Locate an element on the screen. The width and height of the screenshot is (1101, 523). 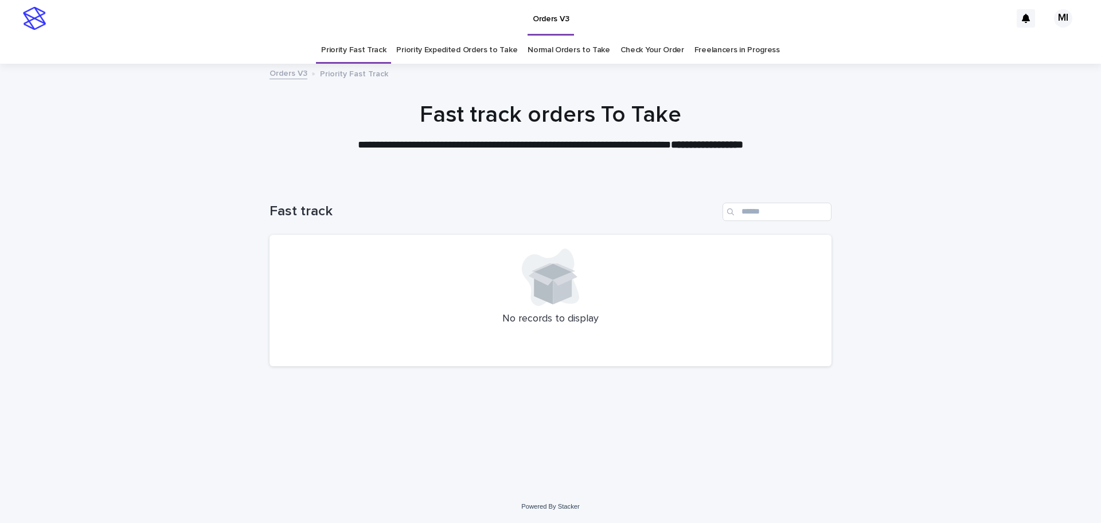
p: Priority Fast Track is located at coordinates (354, 73).